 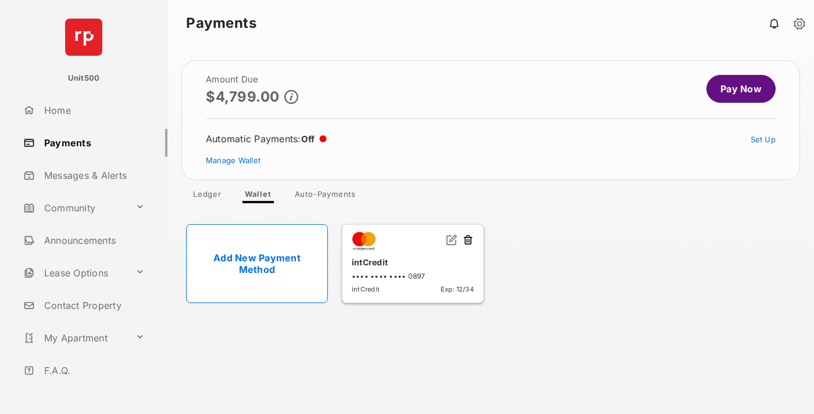 I want to click on span: intCredit, so click(x=365, y=289).